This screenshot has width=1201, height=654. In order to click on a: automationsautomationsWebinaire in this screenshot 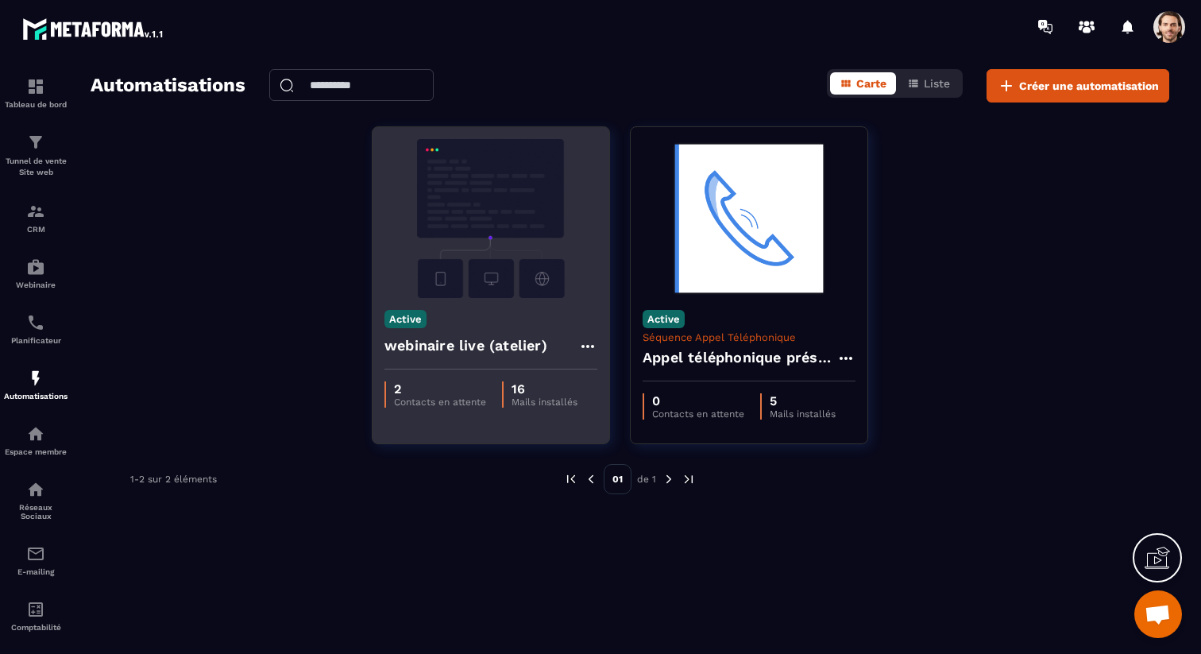, I will do `click(36, 273)`.